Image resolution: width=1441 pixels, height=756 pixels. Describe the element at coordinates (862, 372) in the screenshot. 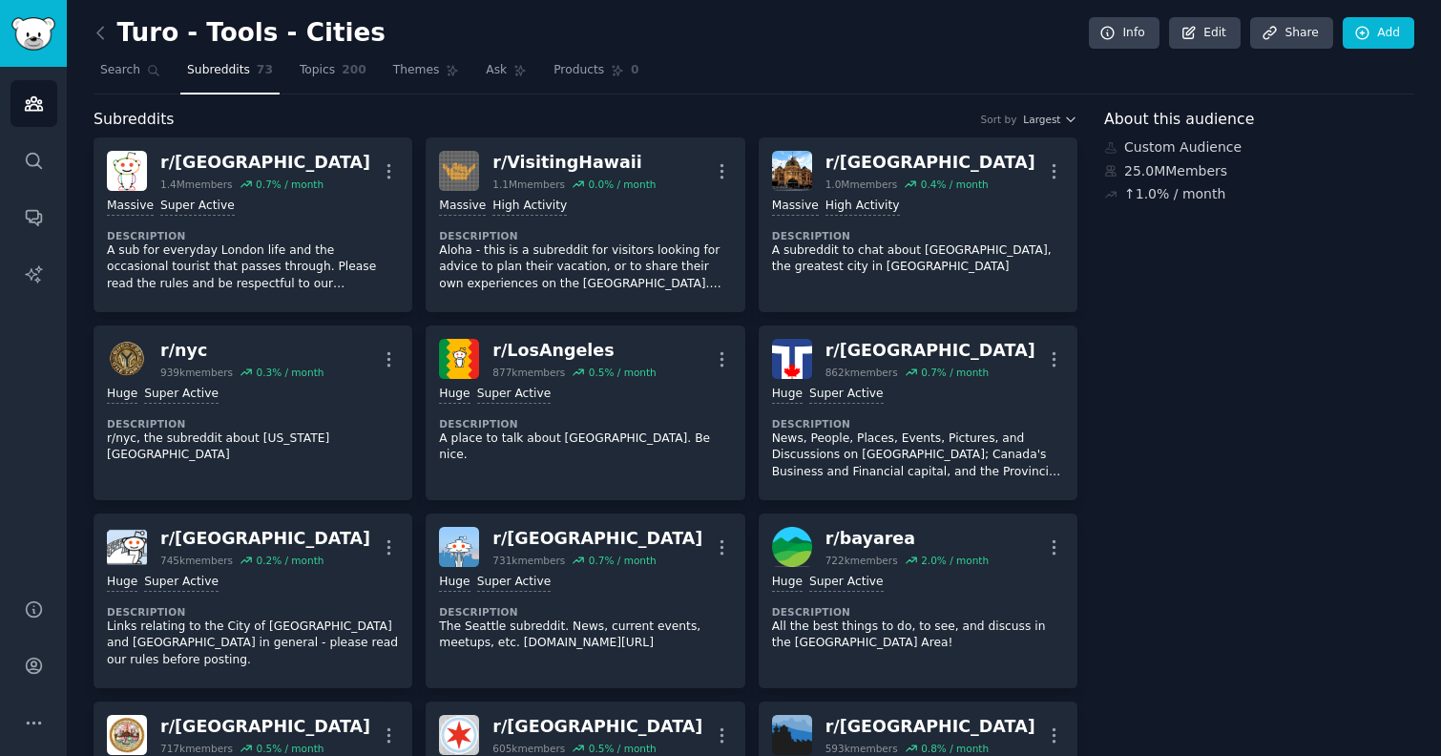

I see `div: 862k members` at that location.